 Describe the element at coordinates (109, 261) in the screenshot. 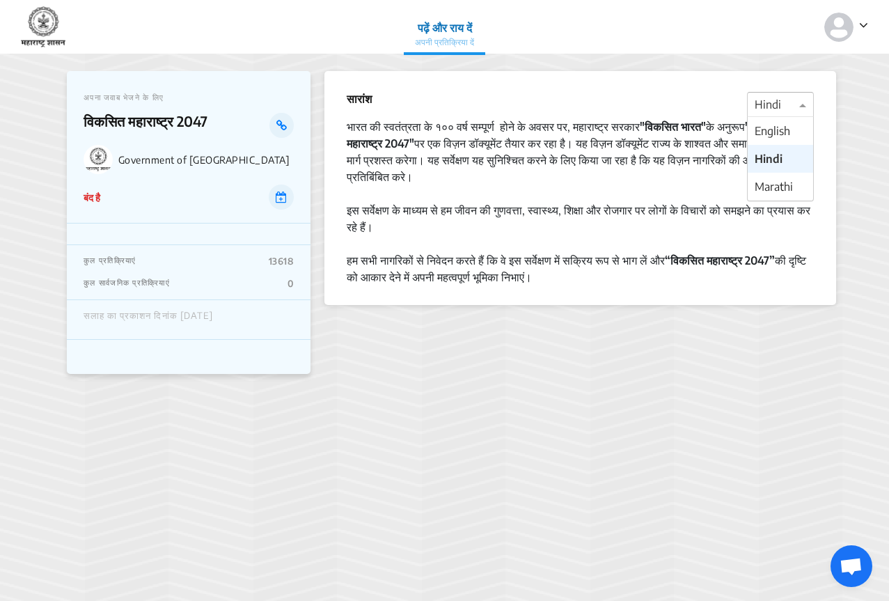

I see `p: कुल प्रतिक्रियाएं` at that location.